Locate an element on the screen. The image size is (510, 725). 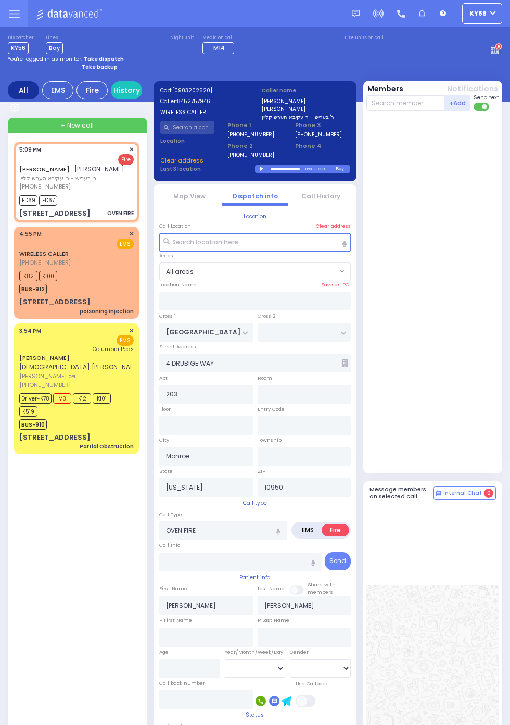
label: Save as POI is located at coordinates (336, 285).